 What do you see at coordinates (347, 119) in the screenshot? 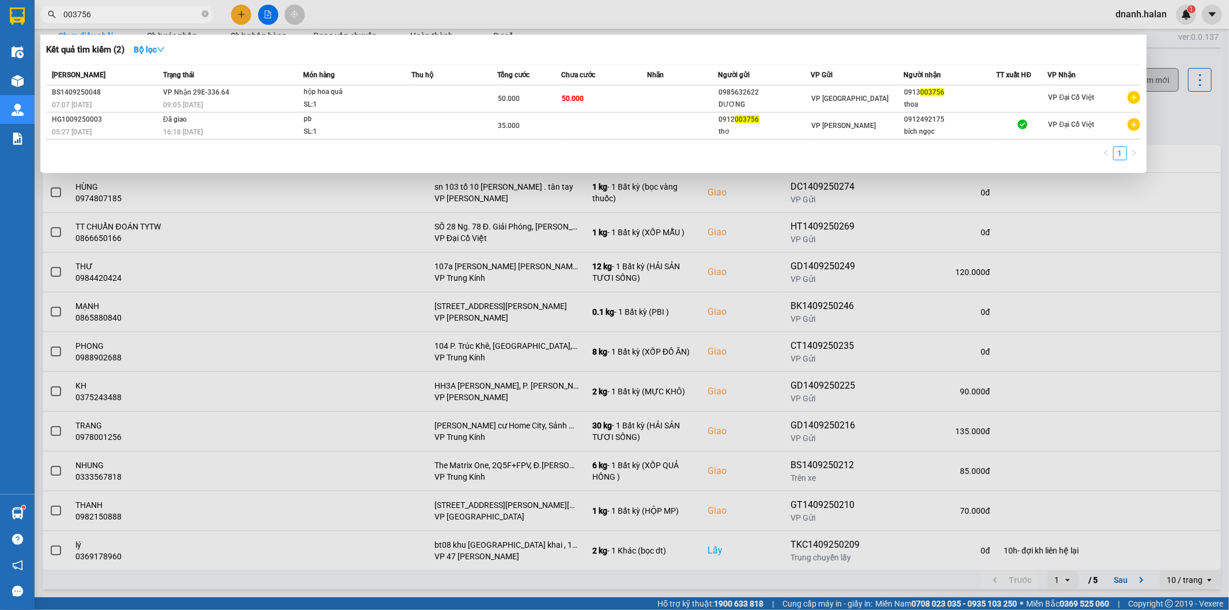
I see `div: pb` at bounding box center [347, 119].